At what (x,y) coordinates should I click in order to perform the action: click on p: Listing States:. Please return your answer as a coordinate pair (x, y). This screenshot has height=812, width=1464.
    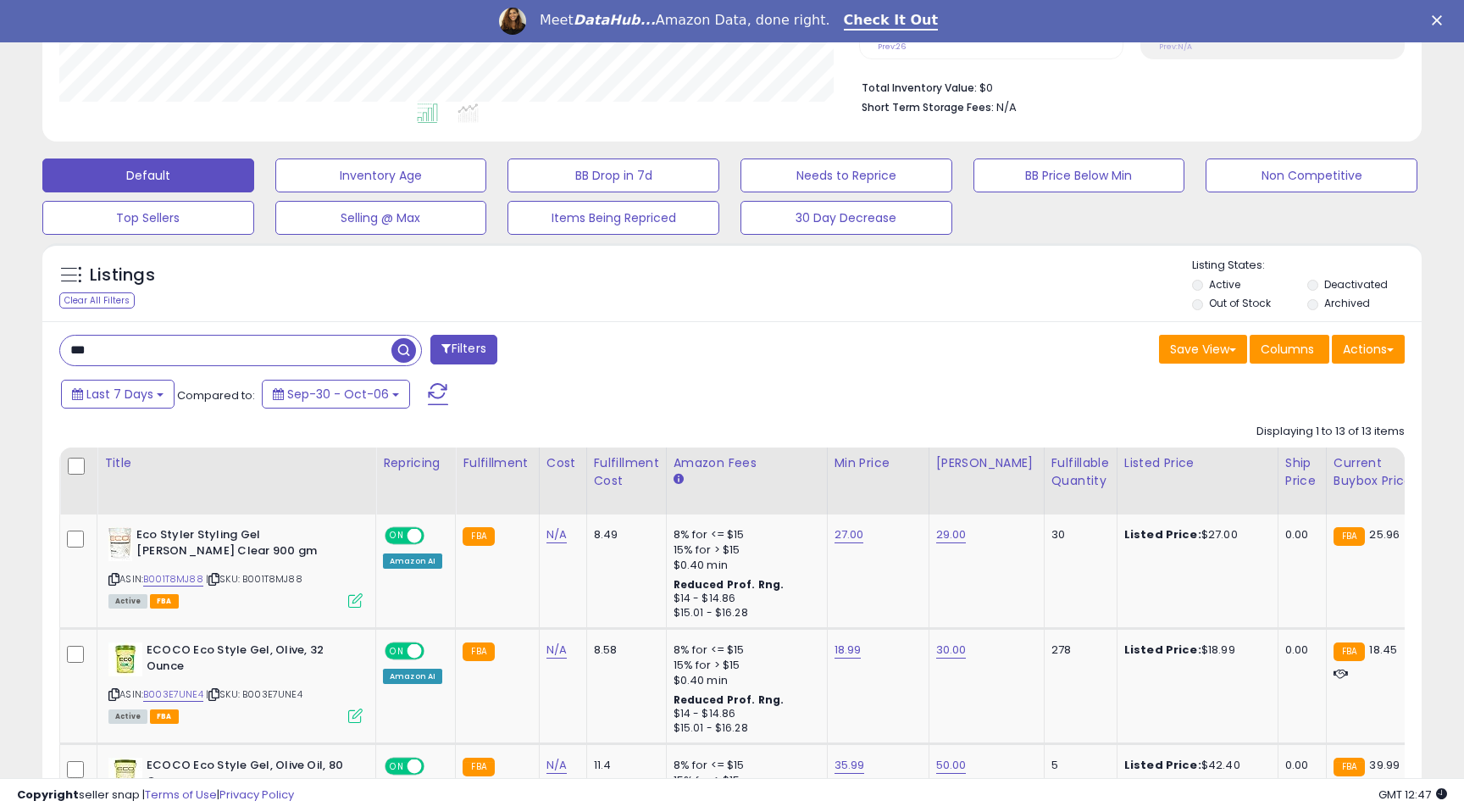
    Looking at the image, I should click on (1307, 265).